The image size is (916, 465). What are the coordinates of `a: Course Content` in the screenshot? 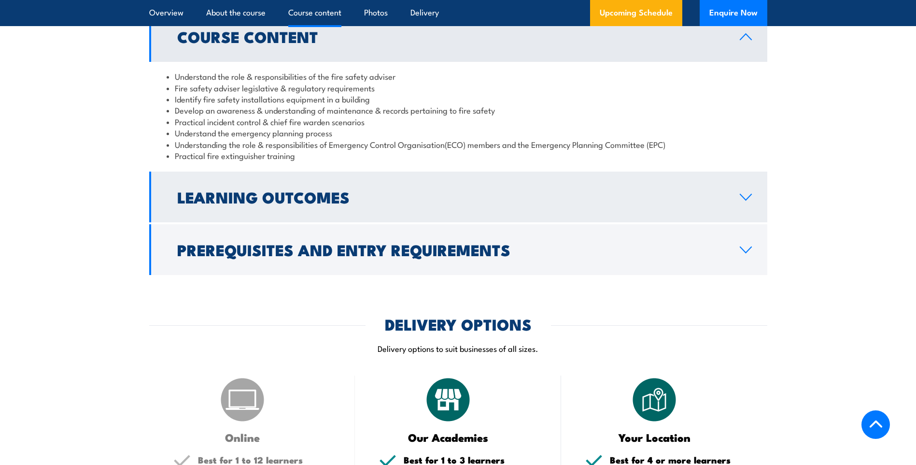 It's located at (458, 36).